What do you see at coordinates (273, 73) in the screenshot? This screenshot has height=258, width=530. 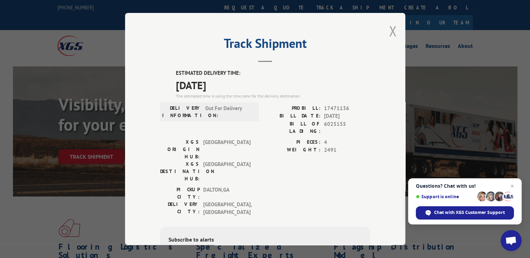 I see `label: ESTIMATED DELIVERY TIME:` at bounding box center [273, 73].